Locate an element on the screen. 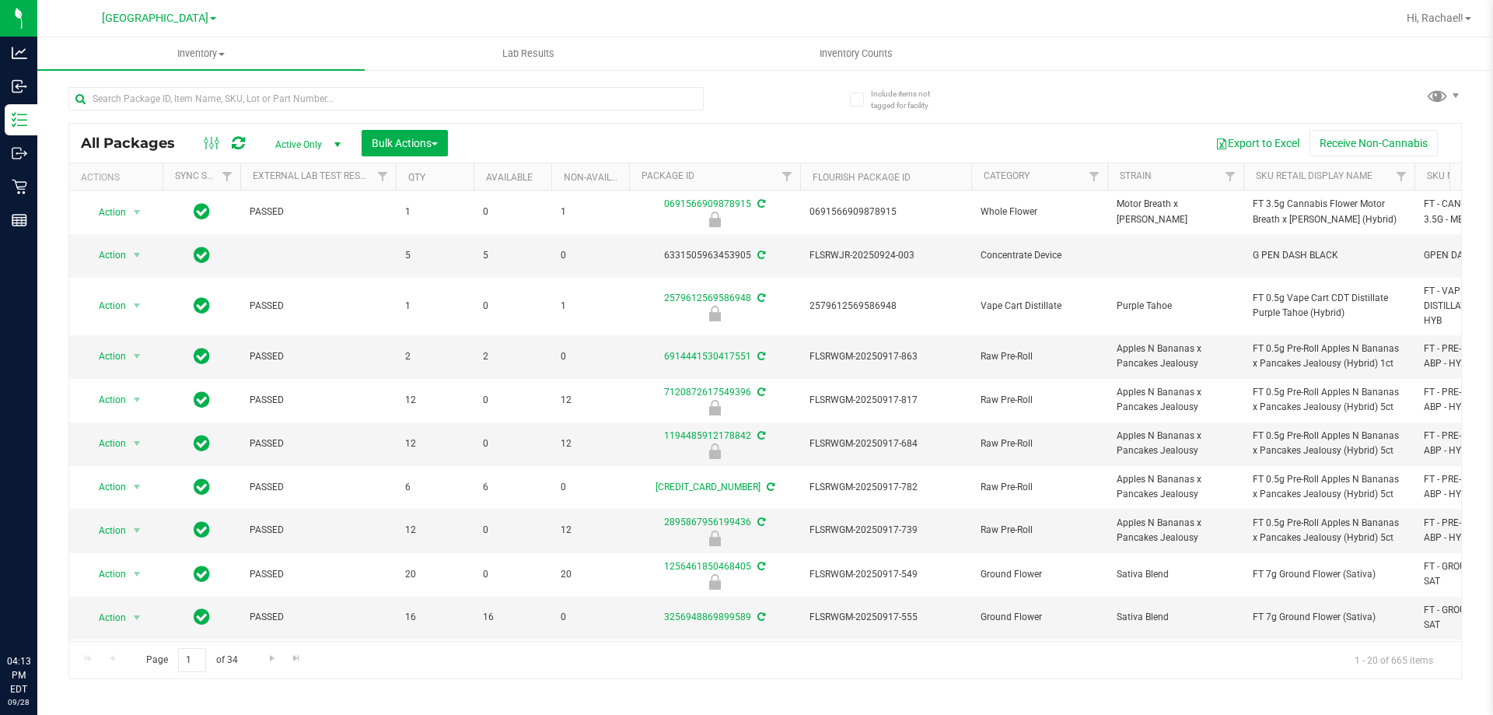  a: 7120872617549396 is located at coordinates (708, 392).